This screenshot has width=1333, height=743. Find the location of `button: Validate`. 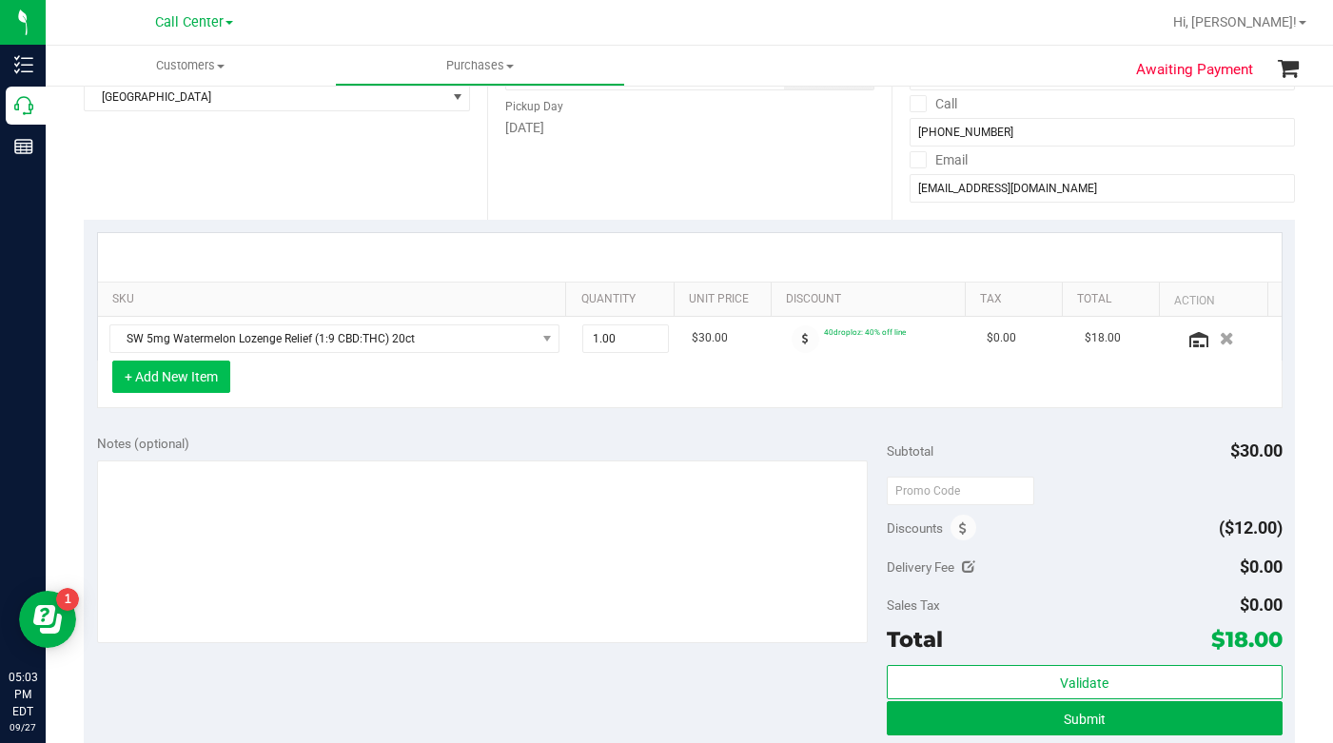

button: Validate is located at coordinates (1084, 682).